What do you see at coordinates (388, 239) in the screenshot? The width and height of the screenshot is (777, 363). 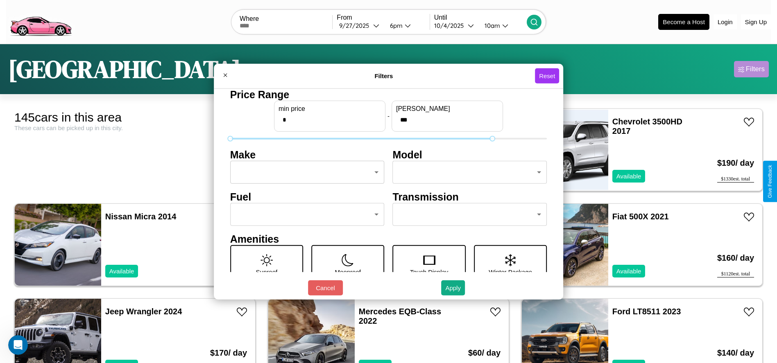 I see `h4: Amenities` at bounding box center [388, 239].